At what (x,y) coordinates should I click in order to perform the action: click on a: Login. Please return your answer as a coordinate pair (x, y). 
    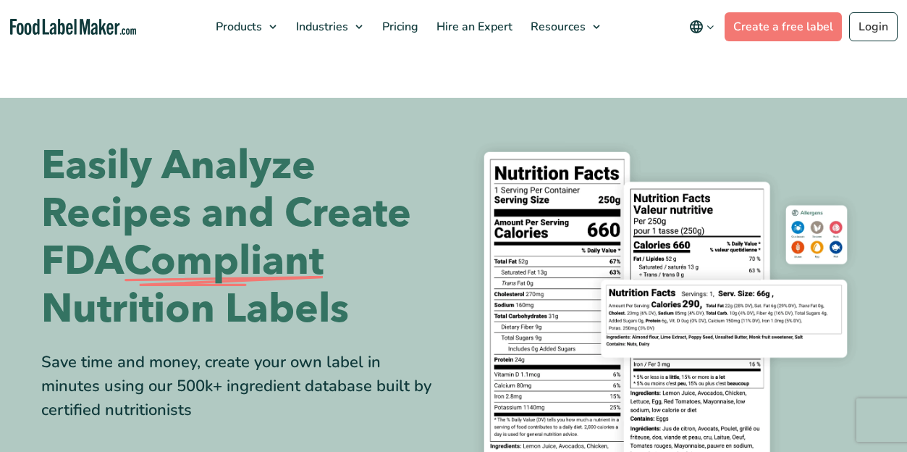
    Looking at the image, I should click on (873, 27).